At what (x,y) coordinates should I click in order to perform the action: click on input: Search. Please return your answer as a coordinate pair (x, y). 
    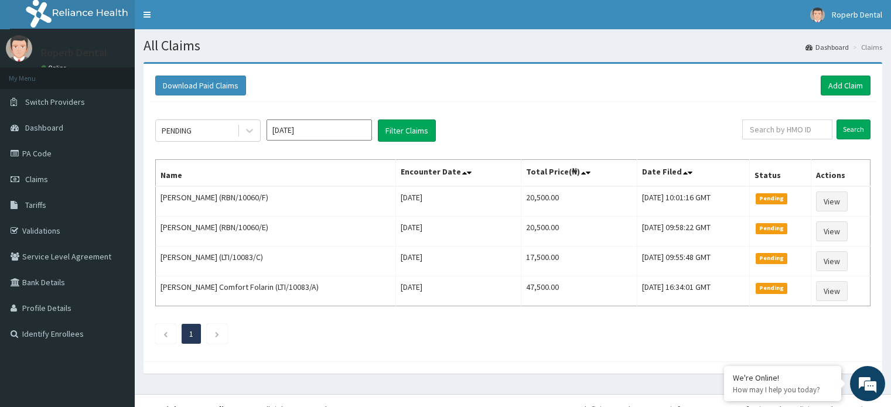
    Looking at the image, I should click on (853, 129).